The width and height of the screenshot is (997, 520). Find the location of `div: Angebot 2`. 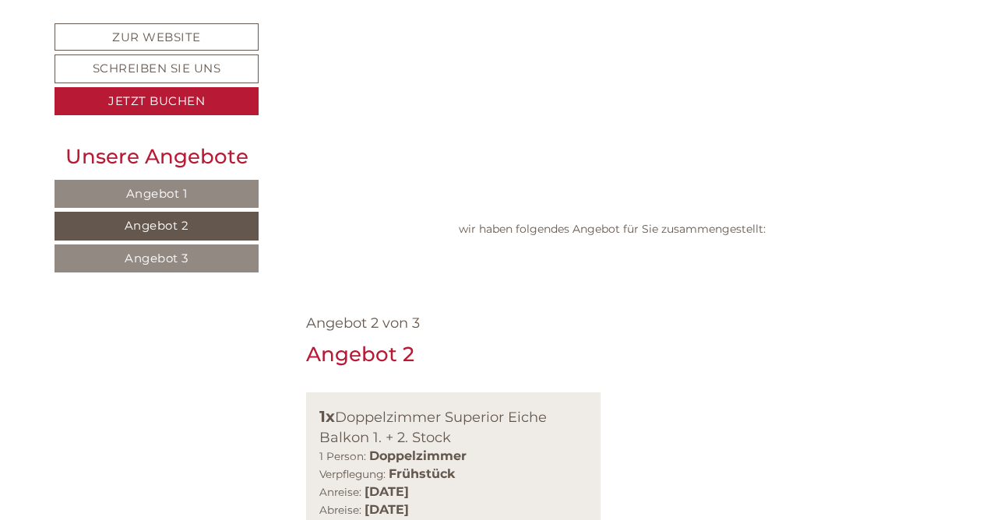

div: Angebot 2 is located at coordinates (360, 354).